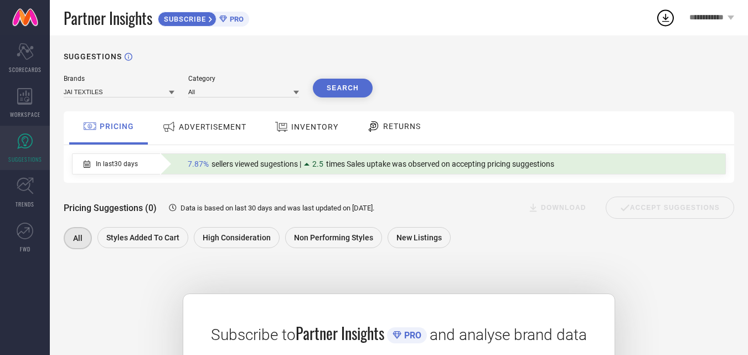  I want to click on div: Category, so click(244, 79).